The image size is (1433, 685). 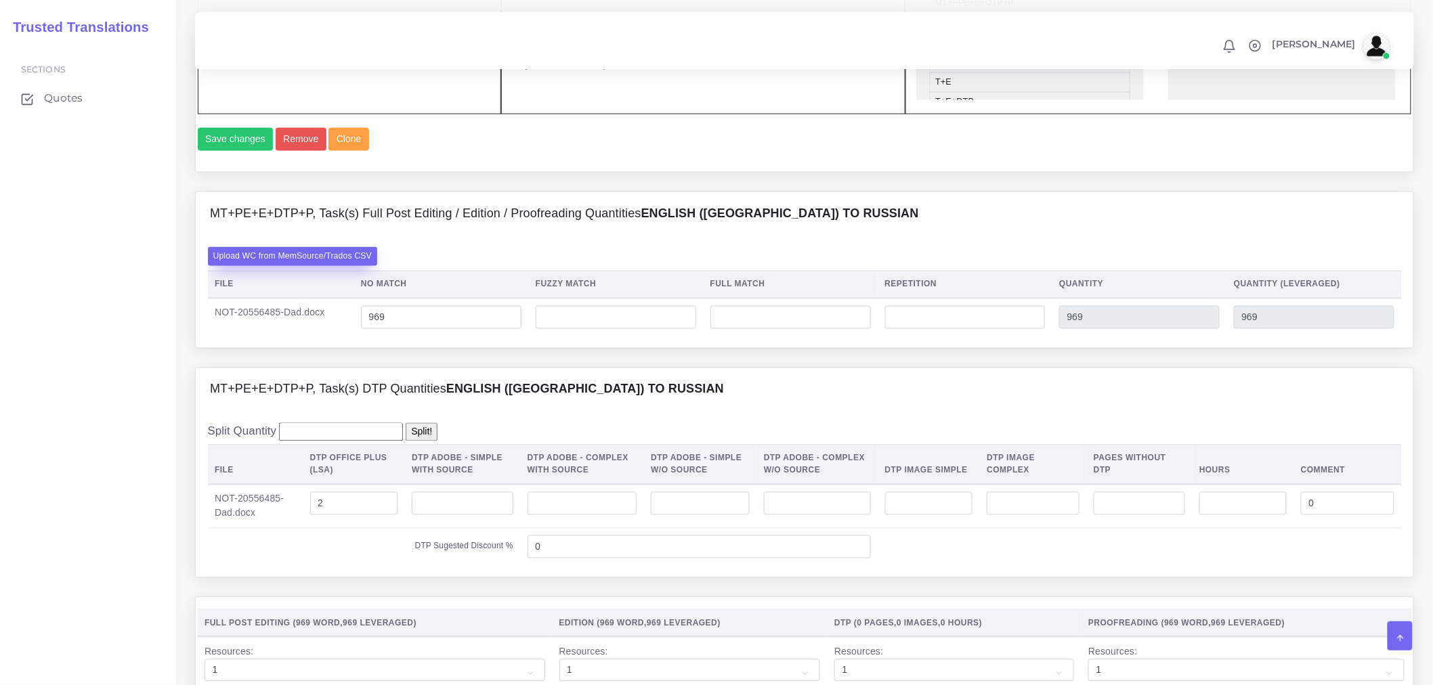 I want to click on input: Split!, so click(x=421, y=432).